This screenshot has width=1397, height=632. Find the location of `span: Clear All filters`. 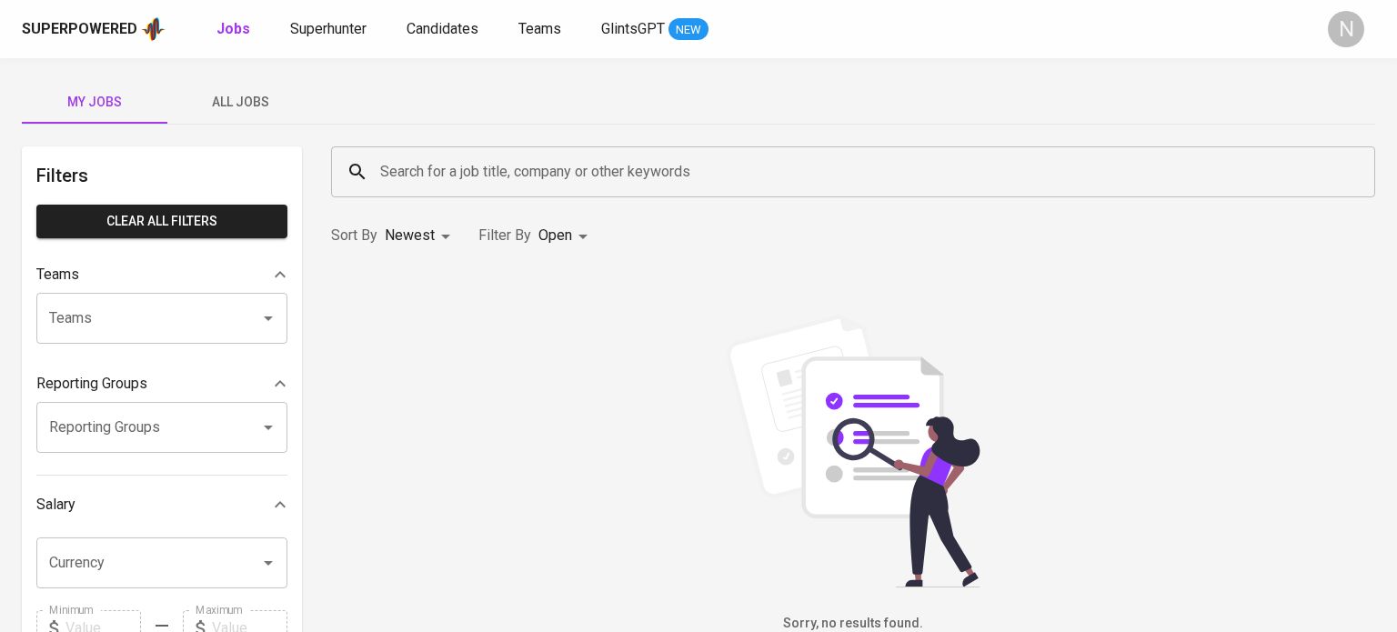

span: Clear All filters is located at coordinates (162, 221).